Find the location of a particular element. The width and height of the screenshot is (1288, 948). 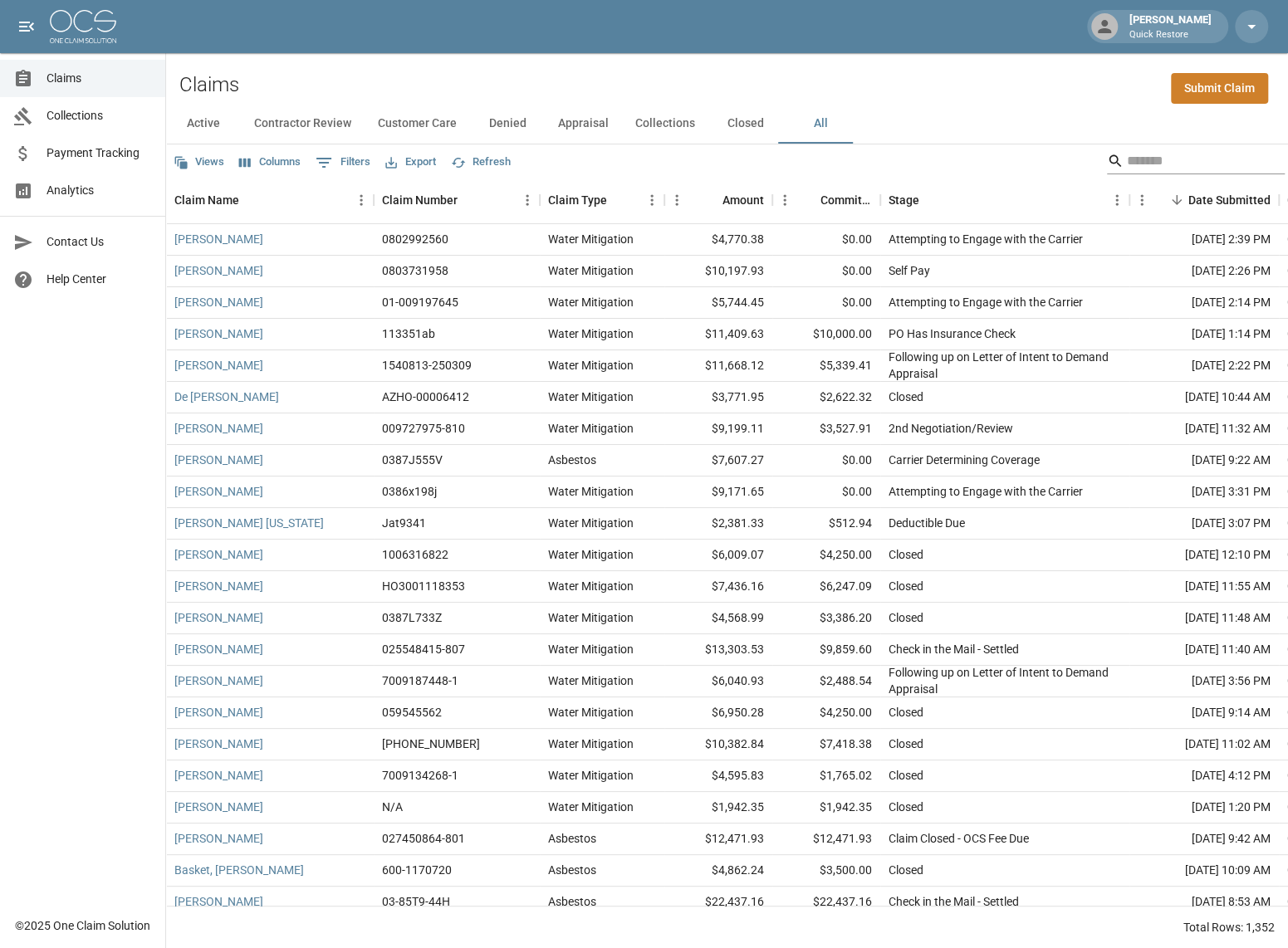

div: $2,622.32 is located at coordinates (826, 398).